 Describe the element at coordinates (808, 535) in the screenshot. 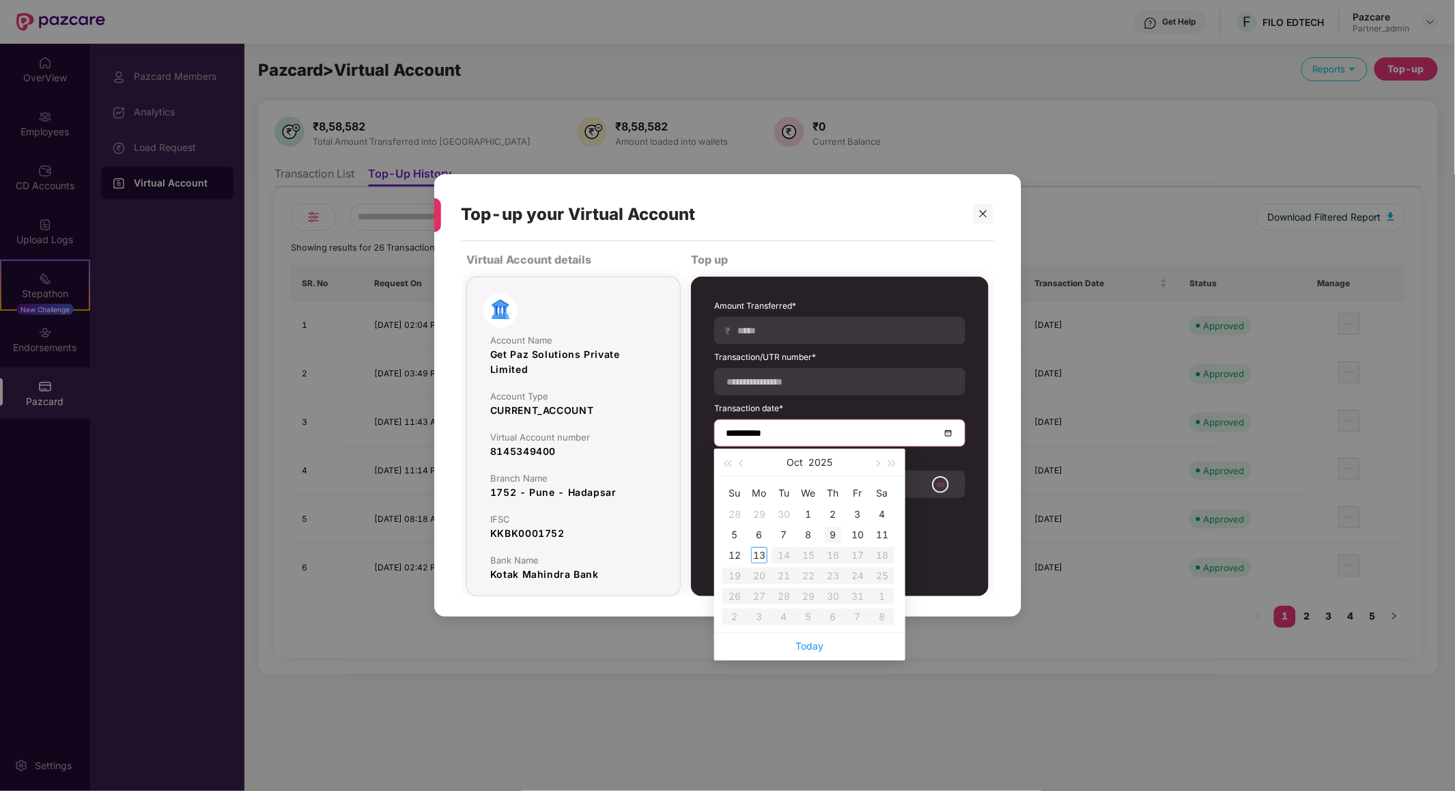

I see `div: 8` at that location.